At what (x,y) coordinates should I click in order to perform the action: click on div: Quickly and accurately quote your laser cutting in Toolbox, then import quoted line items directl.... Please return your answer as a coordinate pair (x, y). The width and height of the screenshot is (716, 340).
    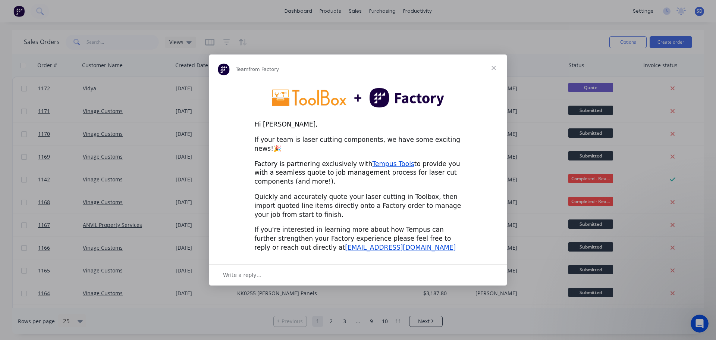
    Looking at the image, I should click on (358, 205).